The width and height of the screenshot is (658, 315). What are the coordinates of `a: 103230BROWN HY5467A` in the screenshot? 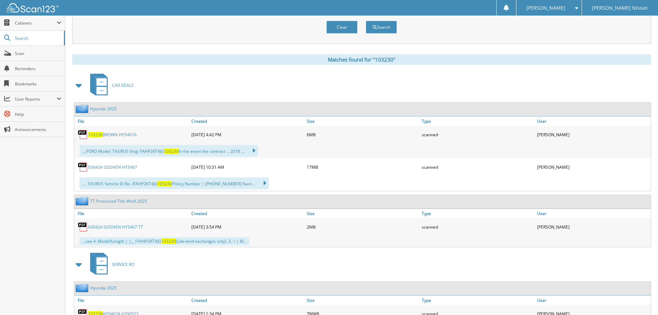 It's located at (112, 134).